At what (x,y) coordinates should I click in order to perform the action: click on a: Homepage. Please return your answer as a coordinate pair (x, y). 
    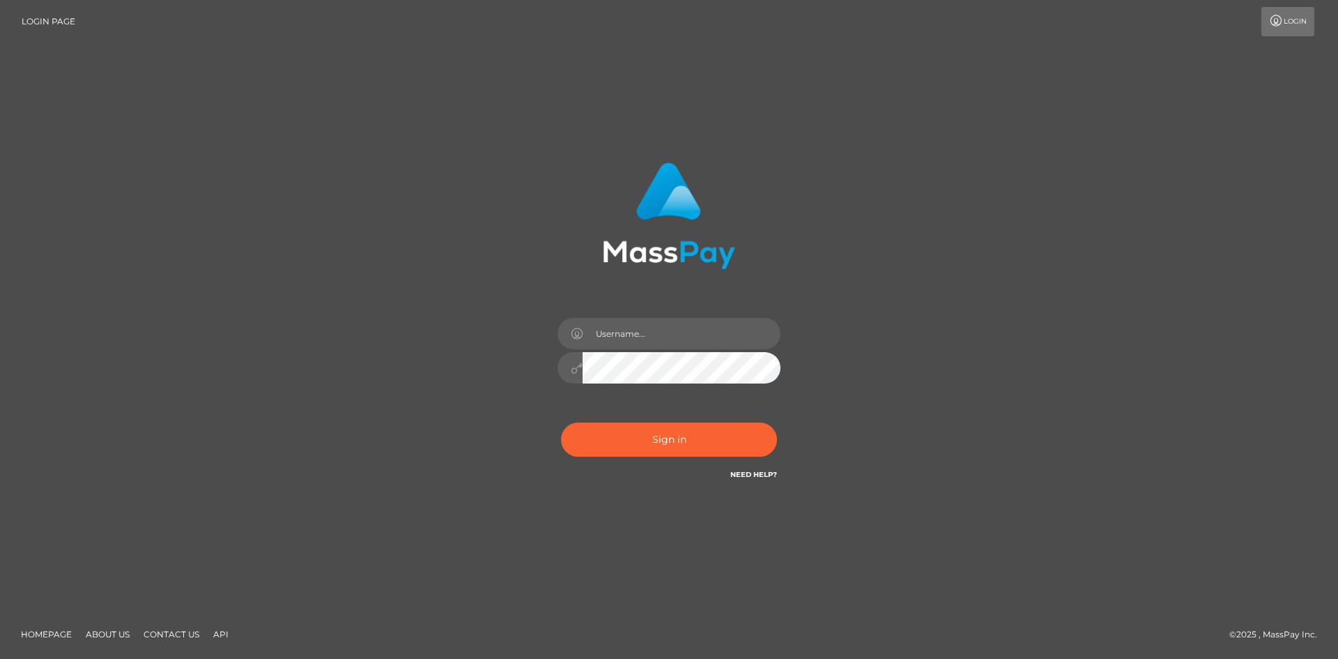
    Looking at the image, I should click on (46, 634).